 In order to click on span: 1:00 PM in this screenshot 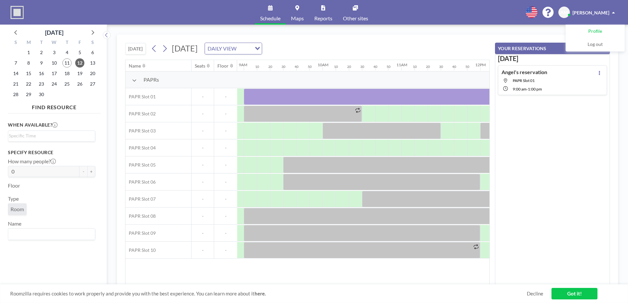, I will do `click(535, 89)`.